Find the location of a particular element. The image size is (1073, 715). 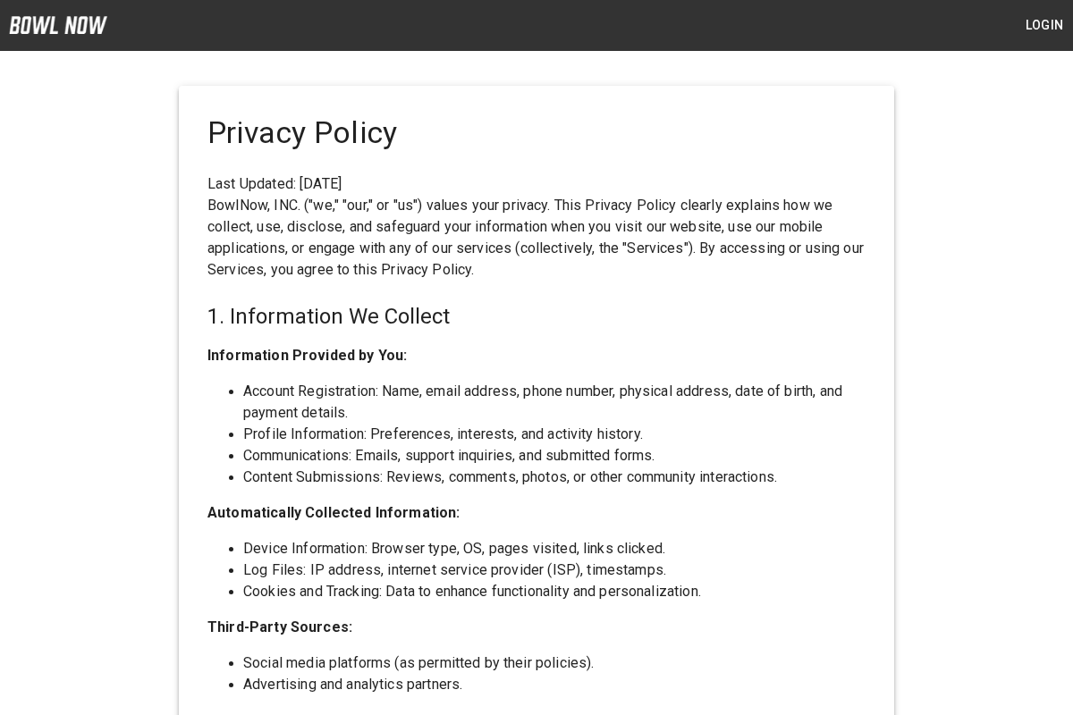

h4: Privacy Policy is located at coordinates (537, 133).